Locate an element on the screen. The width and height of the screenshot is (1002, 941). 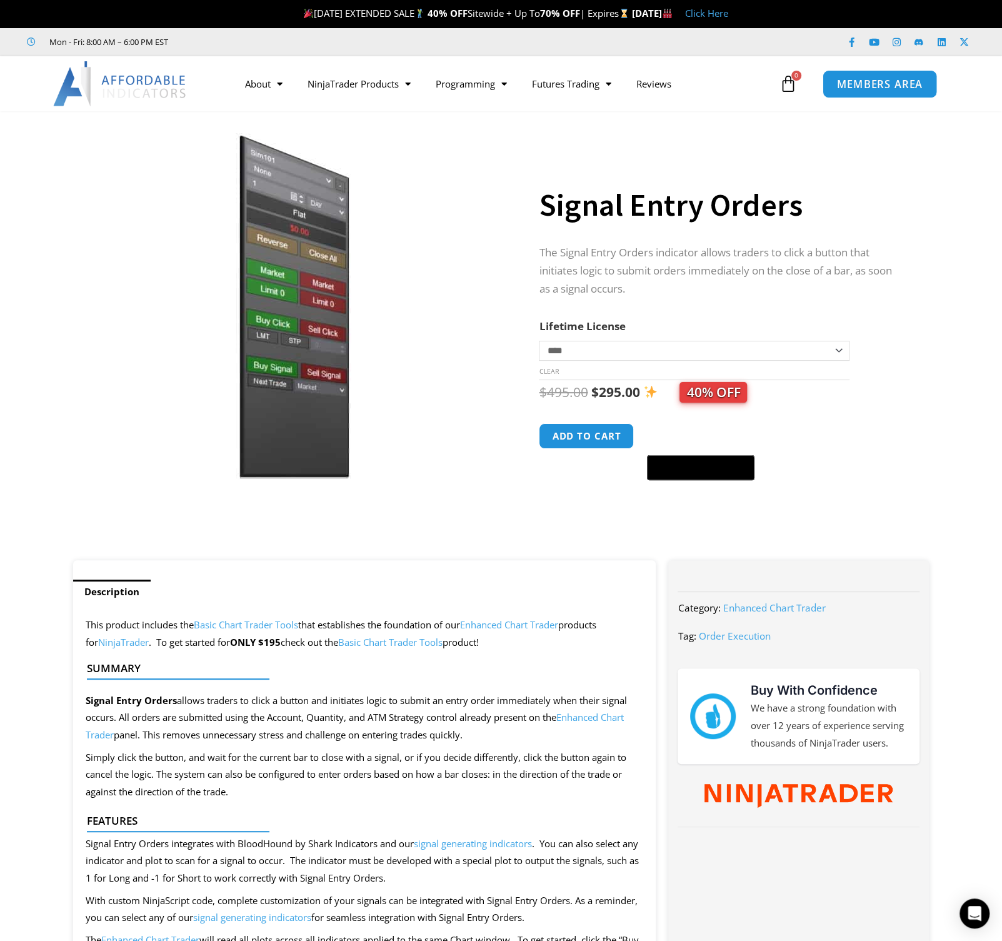
a: 0 is located at coordinates (788, 84).